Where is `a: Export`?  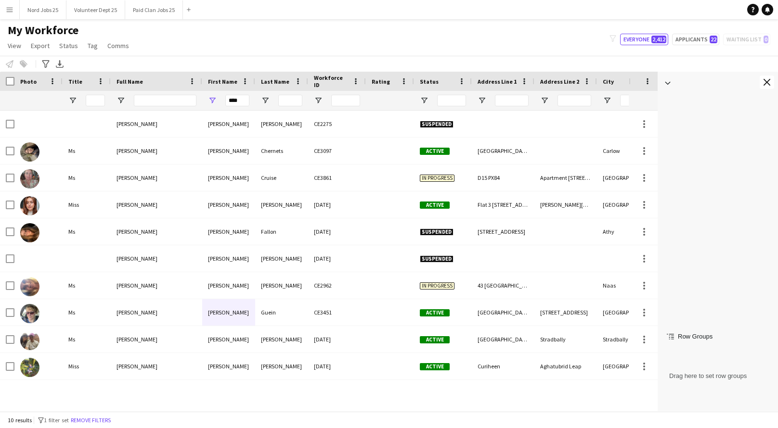 a: Export is located at coordinates (40, 46).